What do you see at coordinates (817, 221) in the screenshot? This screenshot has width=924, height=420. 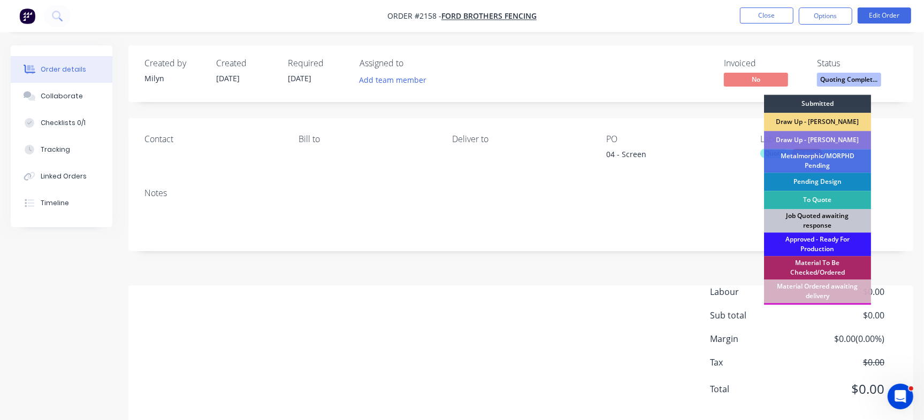 I see `div: Job Quoted awaiting response` at bounding box center [817, 221].